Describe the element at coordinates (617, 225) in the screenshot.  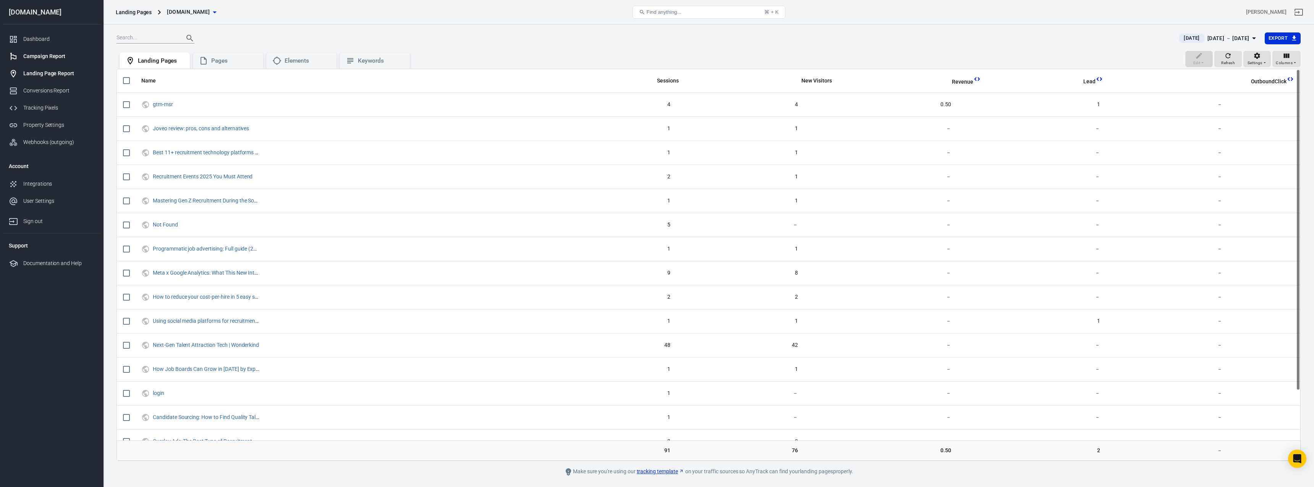
I see `span: 5` at that location.